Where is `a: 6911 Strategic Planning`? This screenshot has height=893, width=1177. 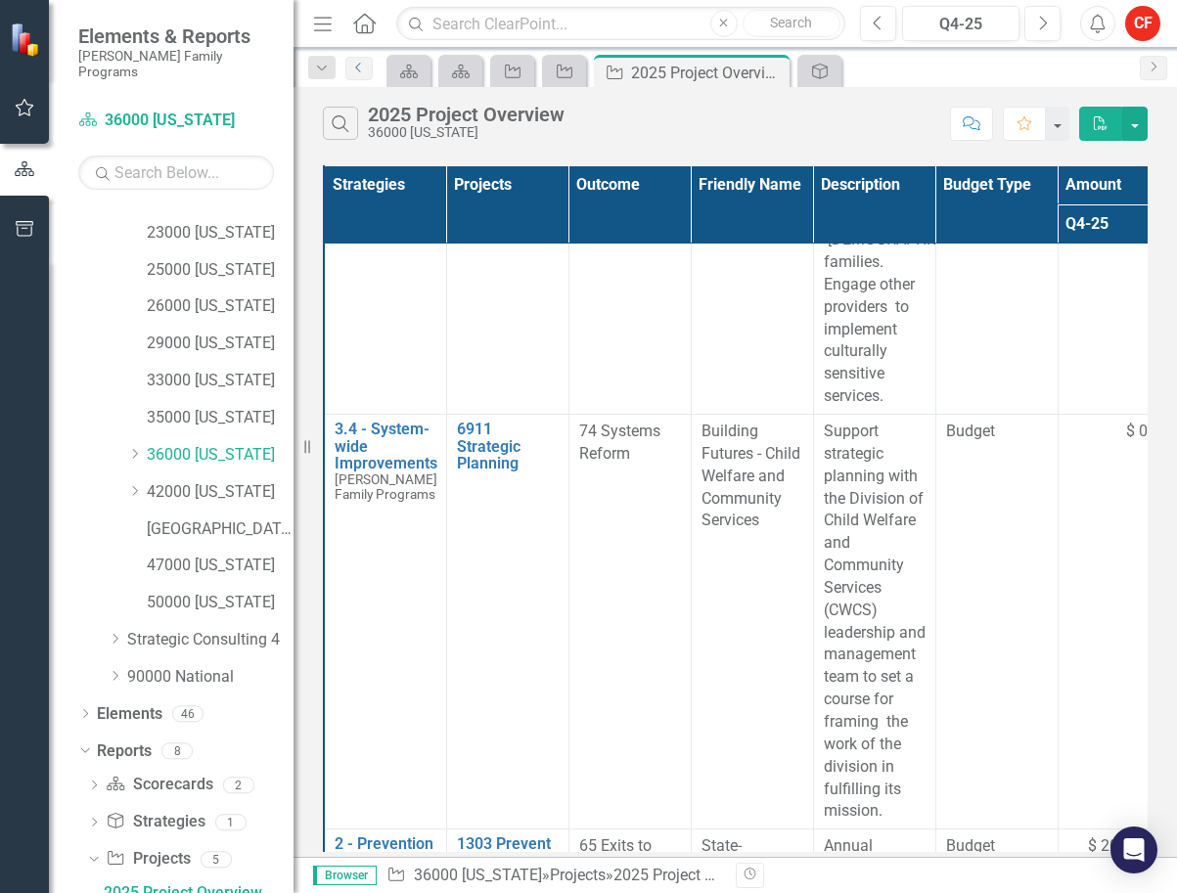 a: 6911 Strategic Planning is located at coordinates (508, 446).